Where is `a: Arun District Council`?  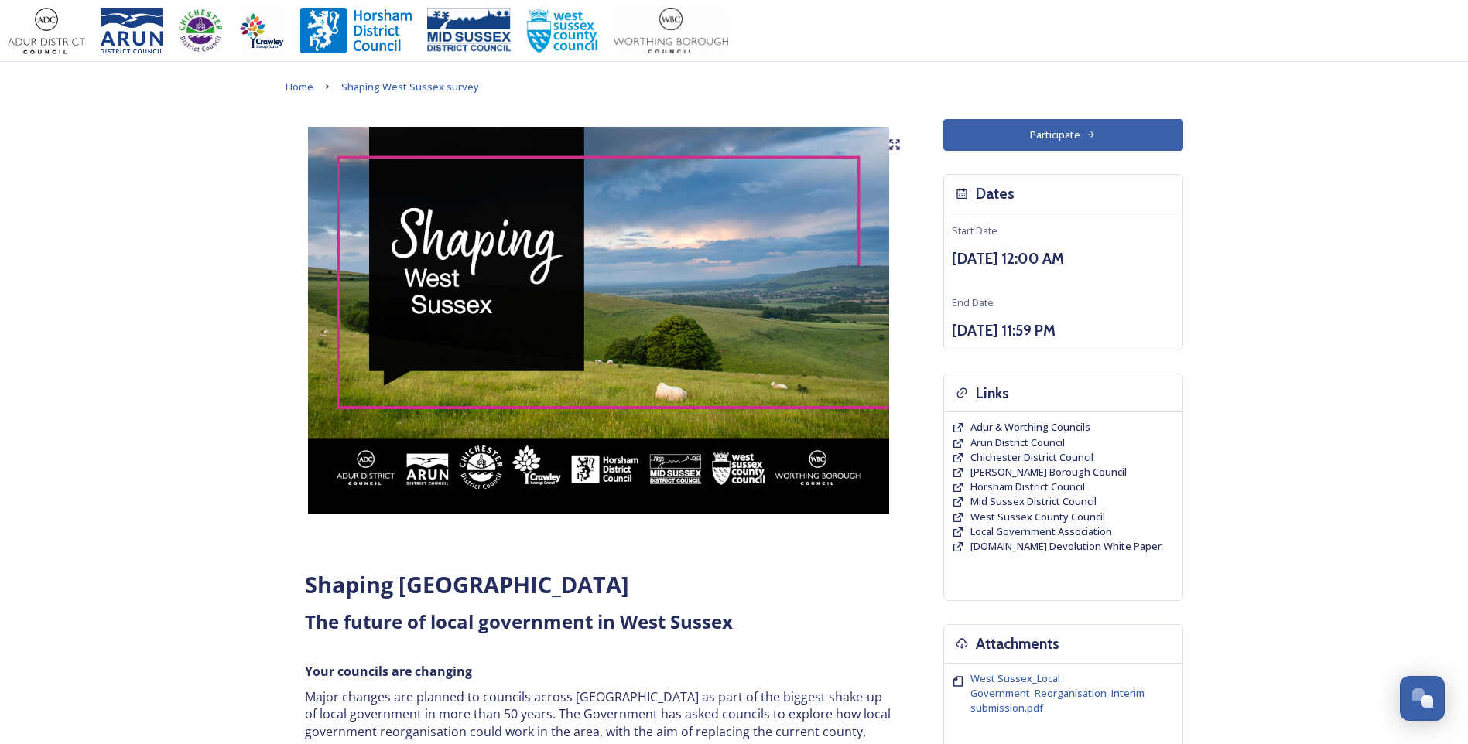
a: Arun District Council is located at coordinates (1017, 443).